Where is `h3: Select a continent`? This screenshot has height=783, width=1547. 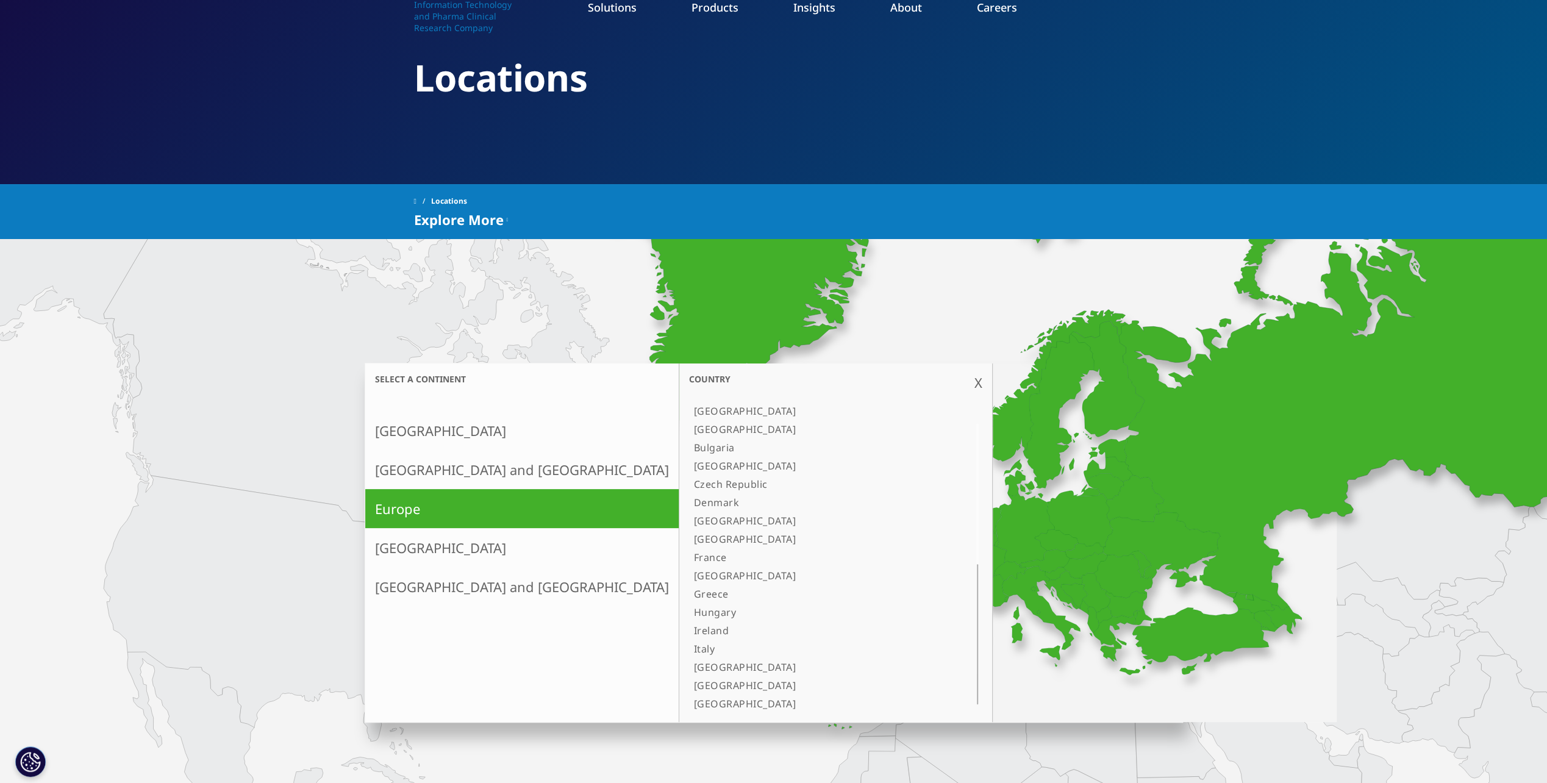 h3: Select a continent is located at coordinates (522, 379).